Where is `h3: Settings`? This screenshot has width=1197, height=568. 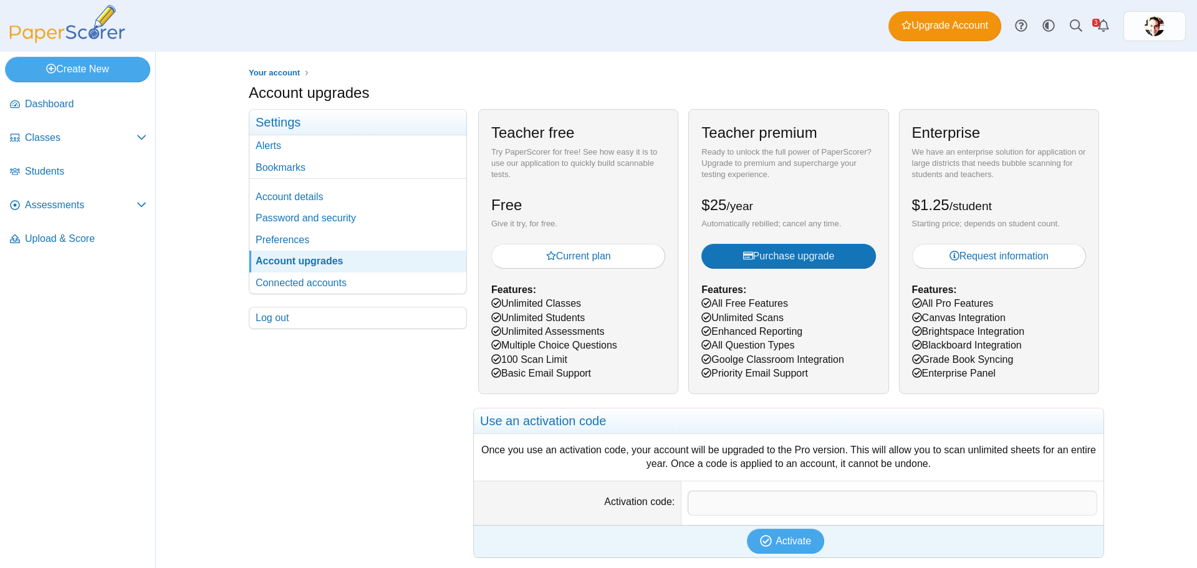 h3: Settings is located at coordinates (358, 122).